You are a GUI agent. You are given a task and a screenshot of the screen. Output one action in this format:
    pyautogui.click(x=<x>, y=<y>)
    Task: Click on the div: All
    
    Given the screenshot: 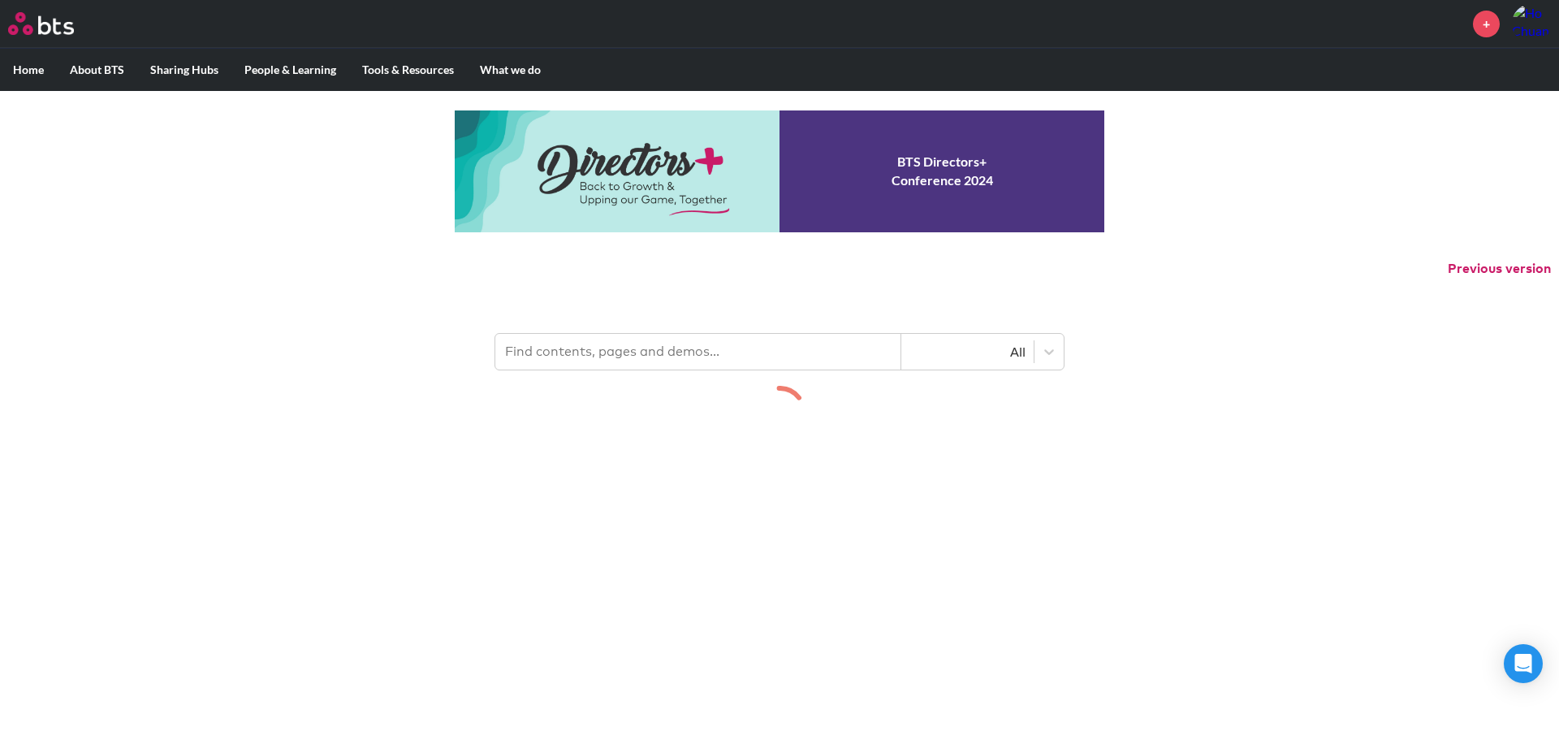 What is the action you would take?
    pyautogui.click(x=967, y=352)
    